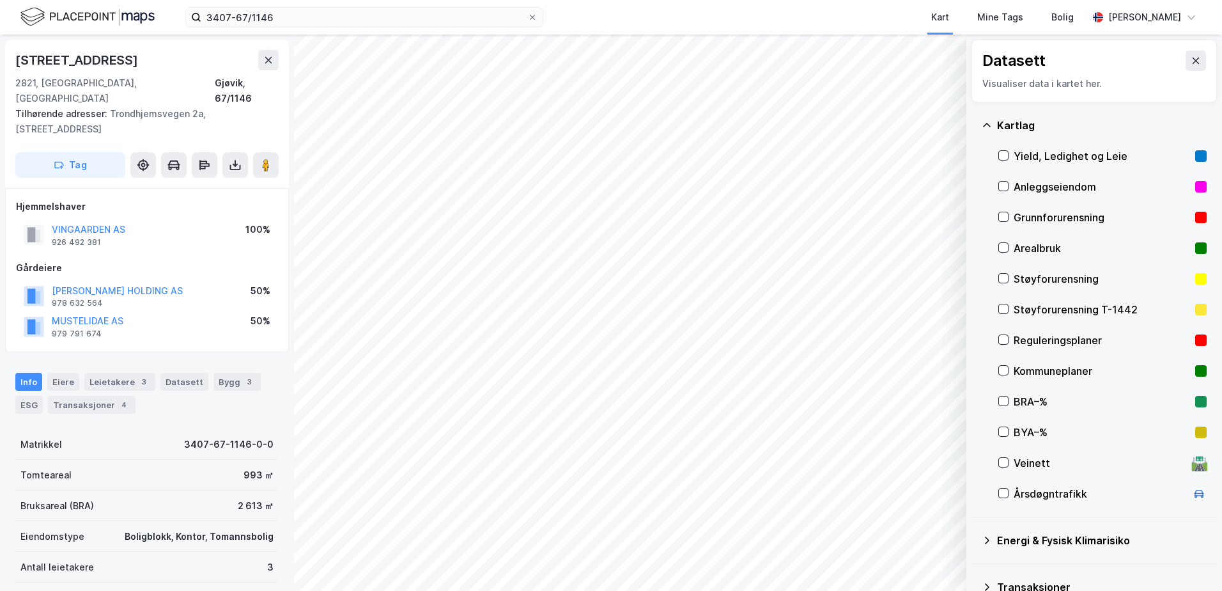 This screenshot has width=1222, height=591. I want to click on div: 3407-67-1146-0-0, so click(229, 444).